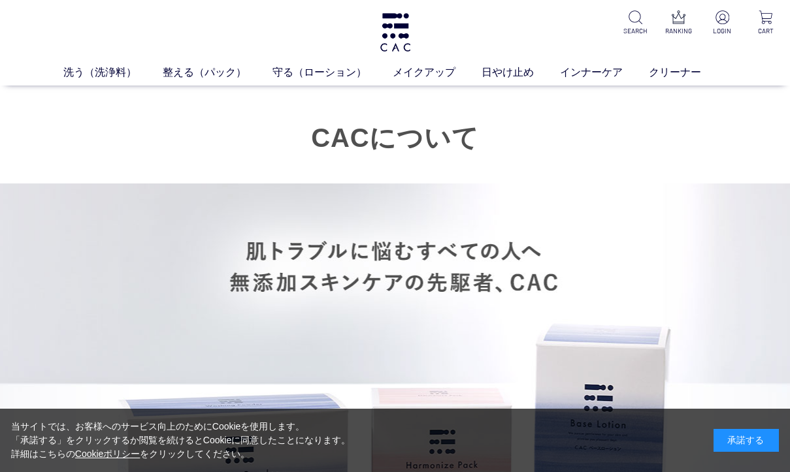  What do you see at coordinates (635, 31) in the screenshot?
I see `p: SEARCH` at bounding box center [635, 31].